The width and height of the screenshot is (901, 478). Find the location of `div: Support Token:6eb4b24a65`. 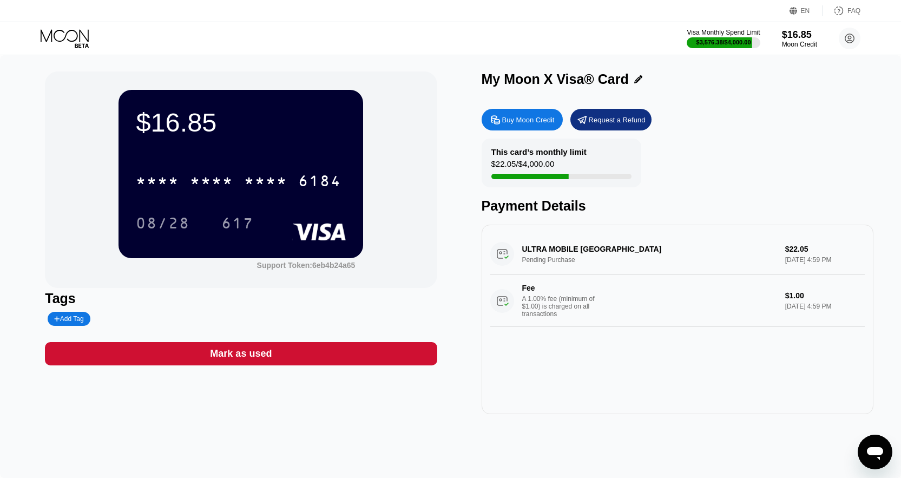

div: Support Token:6eb4b24a65 is located at coordinates (306, 265).